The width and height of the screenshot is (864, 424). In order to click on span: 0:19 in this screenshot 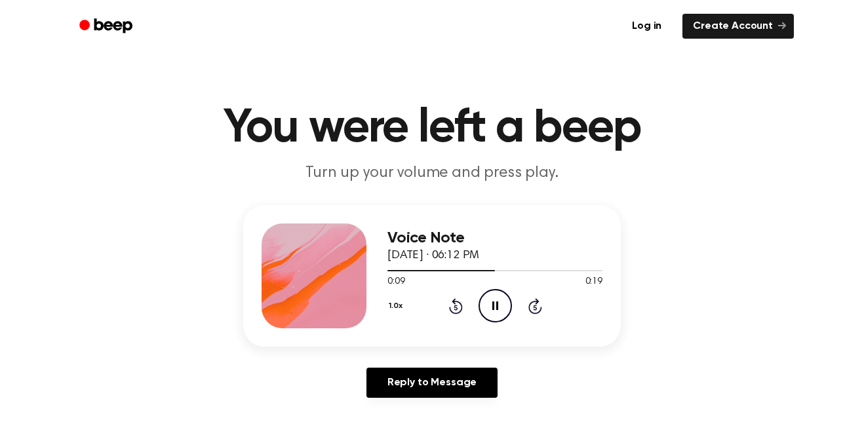, I will do `click(594, 282)`.